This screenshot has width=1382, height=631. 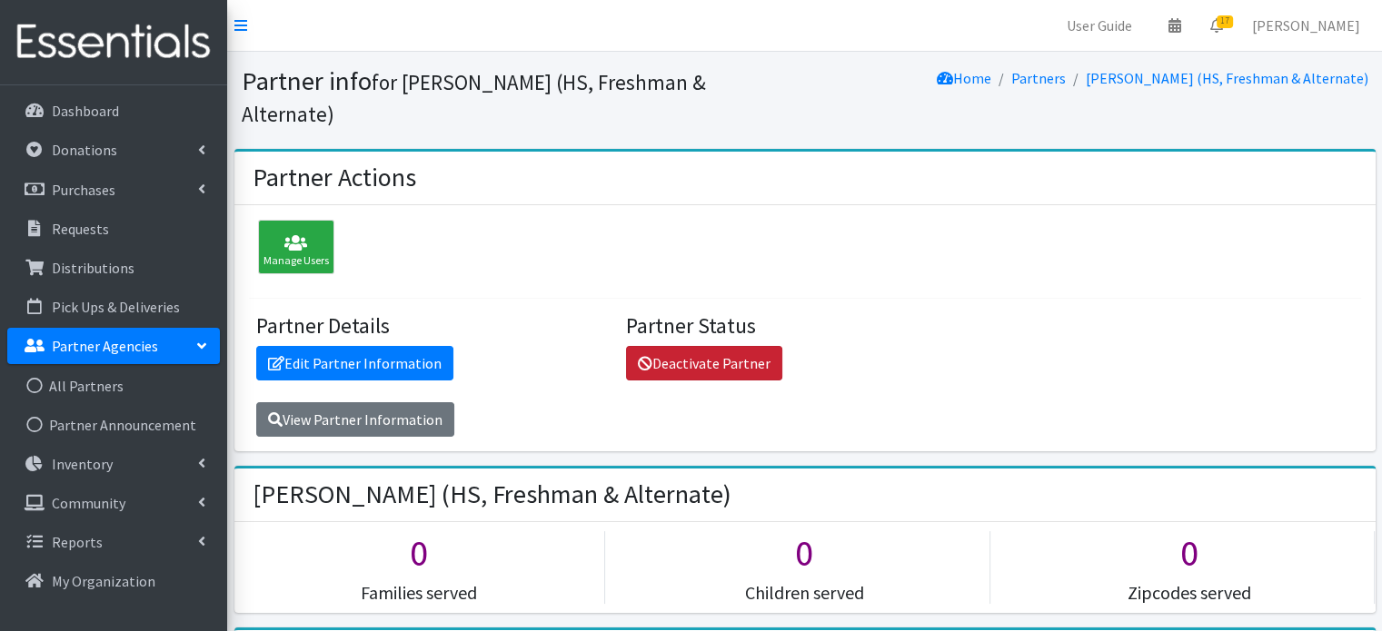 What do you see at coordinates (520, 96) in the screenshot?
I see `h1: Partner info` at bounding box center [520, 96].